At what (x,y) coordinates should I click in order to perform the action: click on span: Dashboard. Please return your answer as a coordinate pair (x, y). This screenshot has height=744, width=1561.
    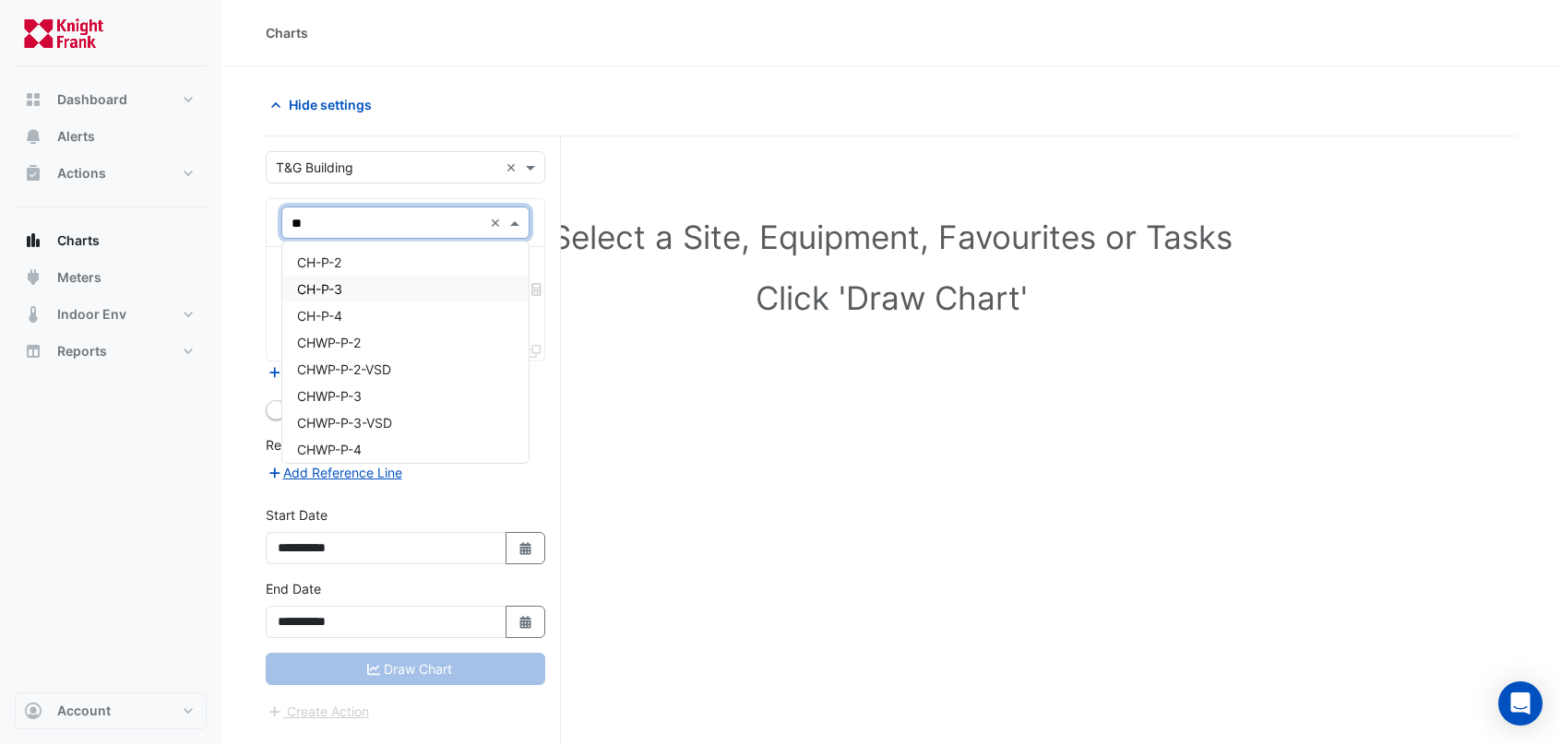
    Looking at the image, I should click on (92, 100).